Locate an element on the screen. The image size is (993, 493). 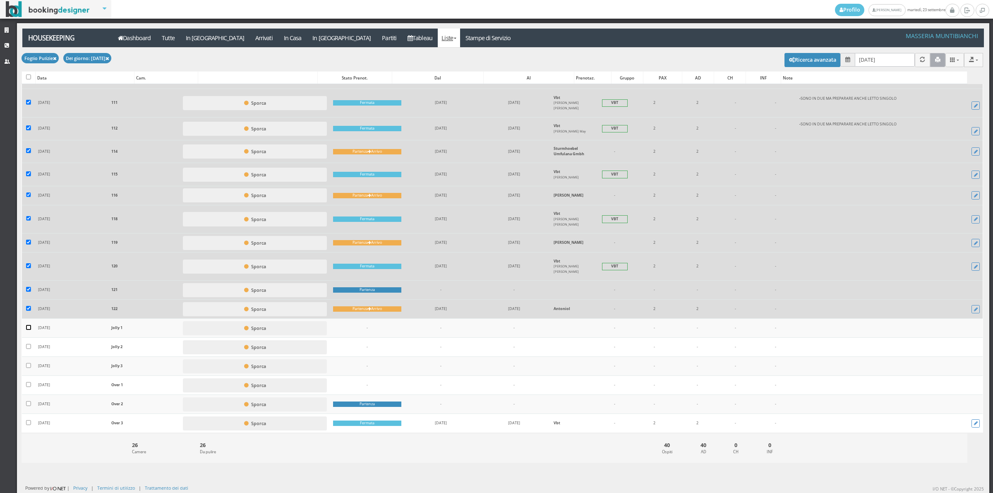
div: Note is located at coordinates (874, 78).